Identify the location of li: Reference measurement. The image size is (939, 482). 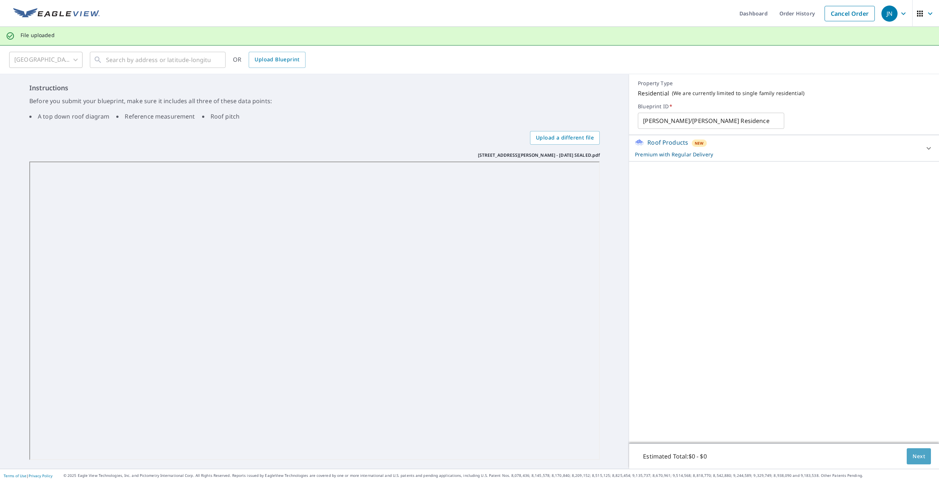
(156, 116).